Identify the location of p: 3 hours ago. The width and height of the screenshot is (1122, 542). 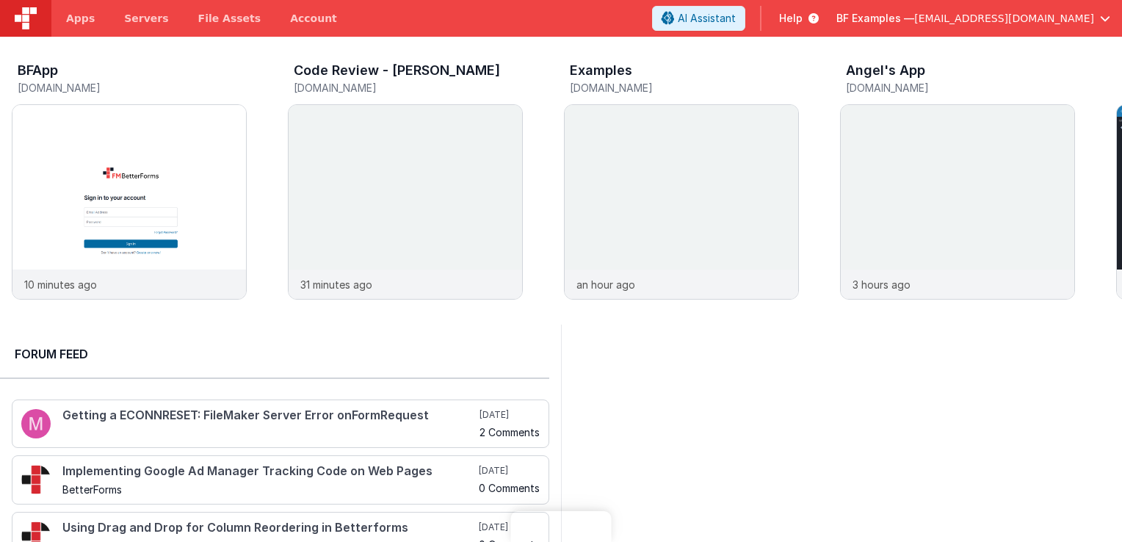
(881, 284).